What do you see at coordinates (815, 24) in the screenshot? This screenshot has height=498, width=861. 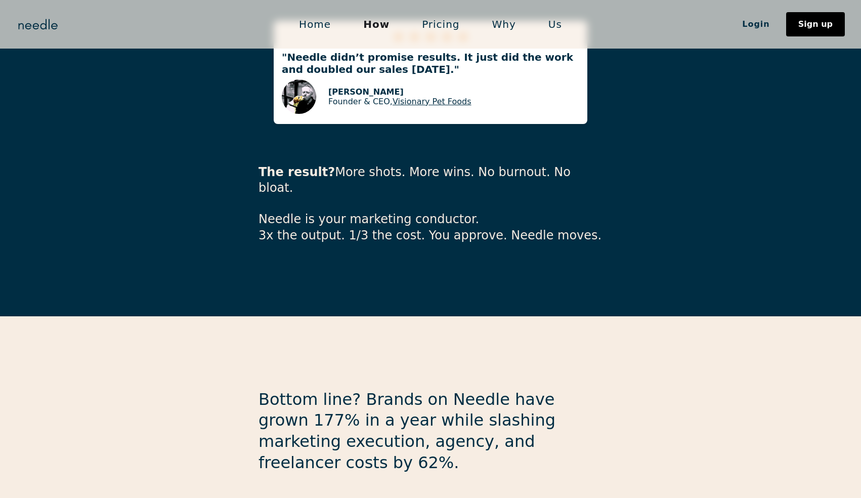 I see `div: Sign up` at bounding box center [815, 24].